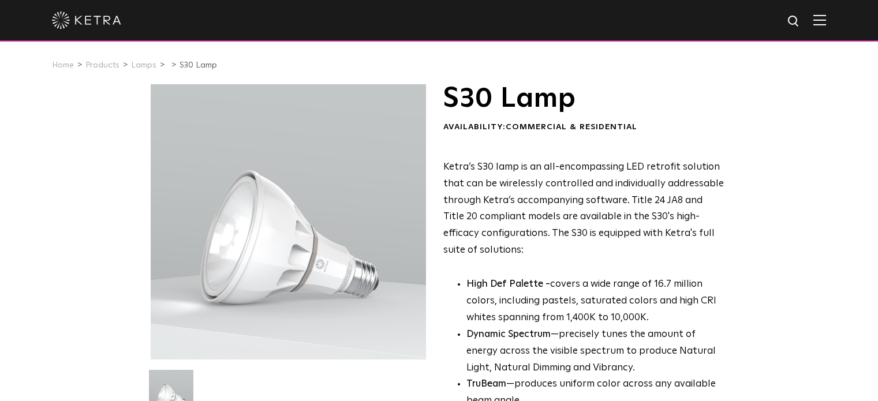 The height and width of the screenshot is (401, 878). I want to click on strong: TruBeam, so click(486, 384).